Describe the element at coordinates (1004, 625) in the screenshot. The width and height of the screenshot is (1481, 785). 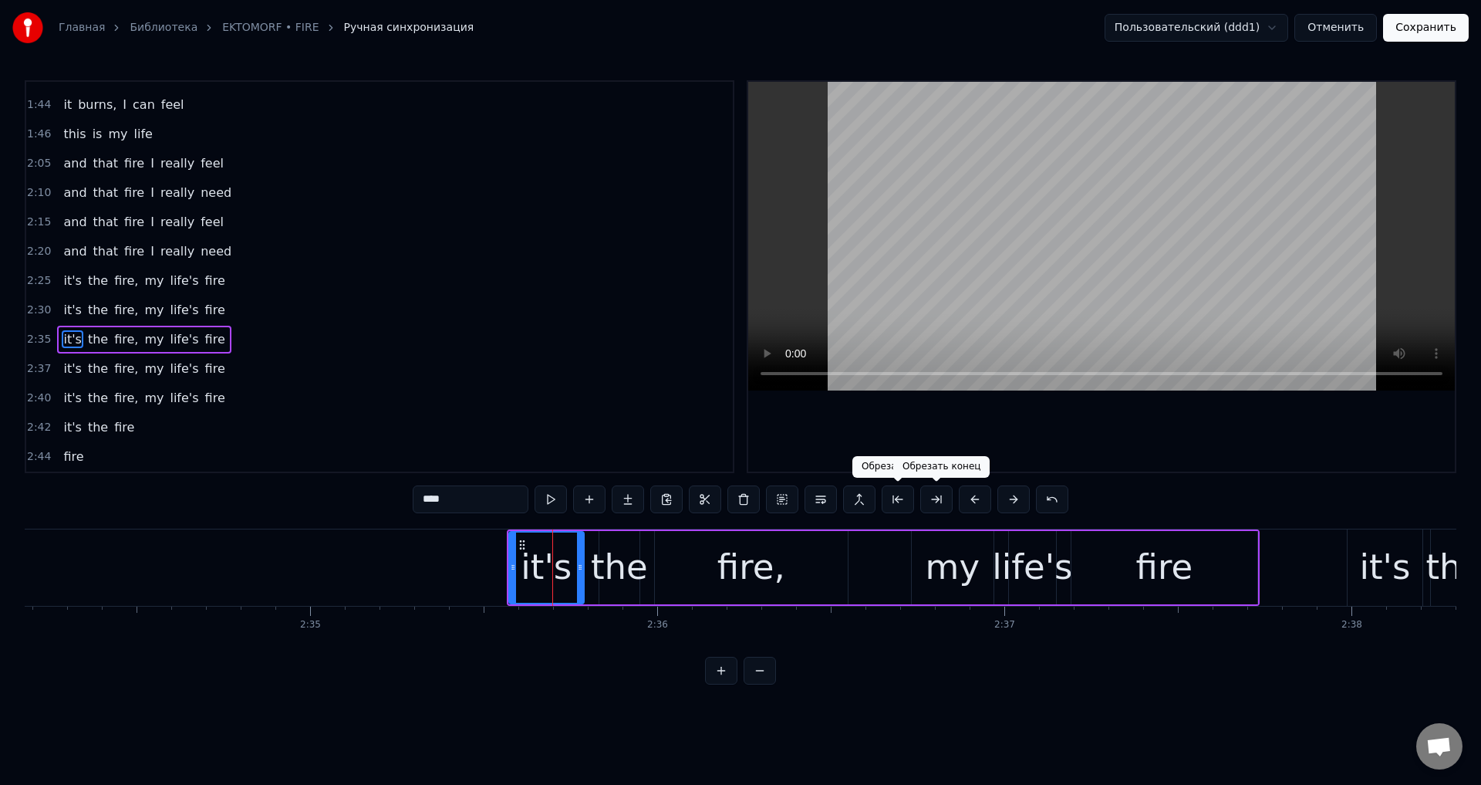
I see `div: 2:37` at that location.